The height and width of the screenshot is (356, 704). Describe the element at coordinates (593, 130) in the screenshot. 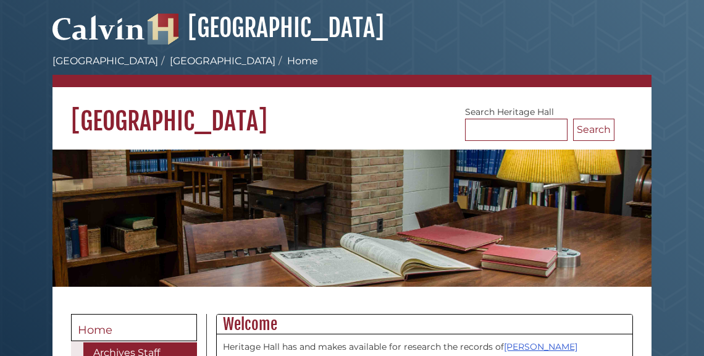

I see `button: Search` at that location.